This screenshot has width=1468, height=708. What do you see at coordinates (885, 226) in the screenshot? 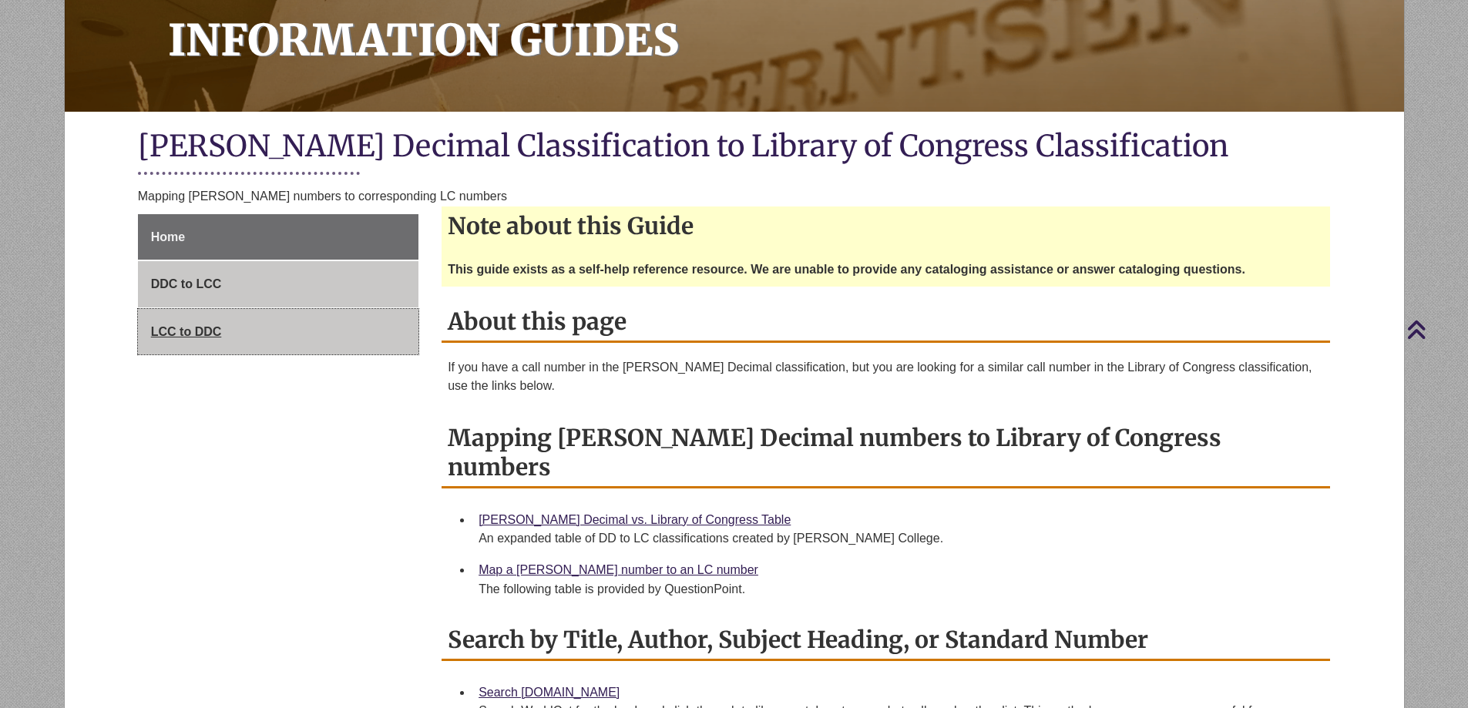
I see `h2: Note about this Guide` at bounding box center [885, 226].